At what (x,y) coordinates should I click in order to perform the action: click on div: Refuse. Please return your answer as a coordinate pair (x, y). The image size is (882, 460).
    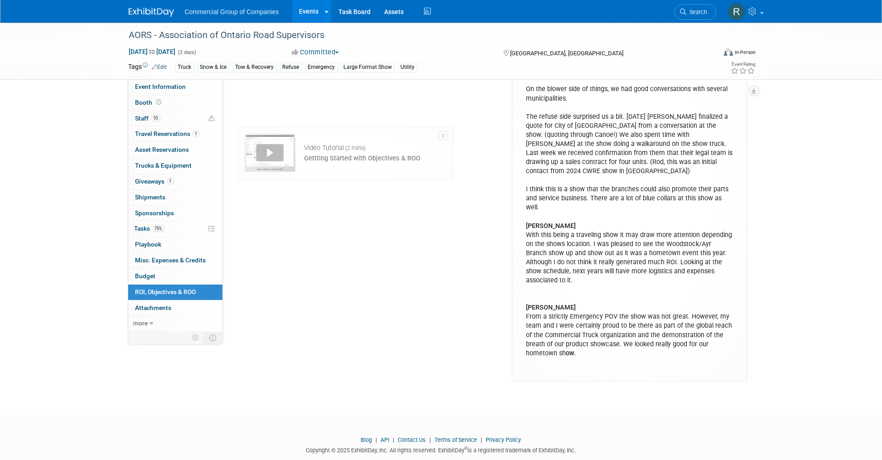
    Looking at the image, I should click on (291, 67).